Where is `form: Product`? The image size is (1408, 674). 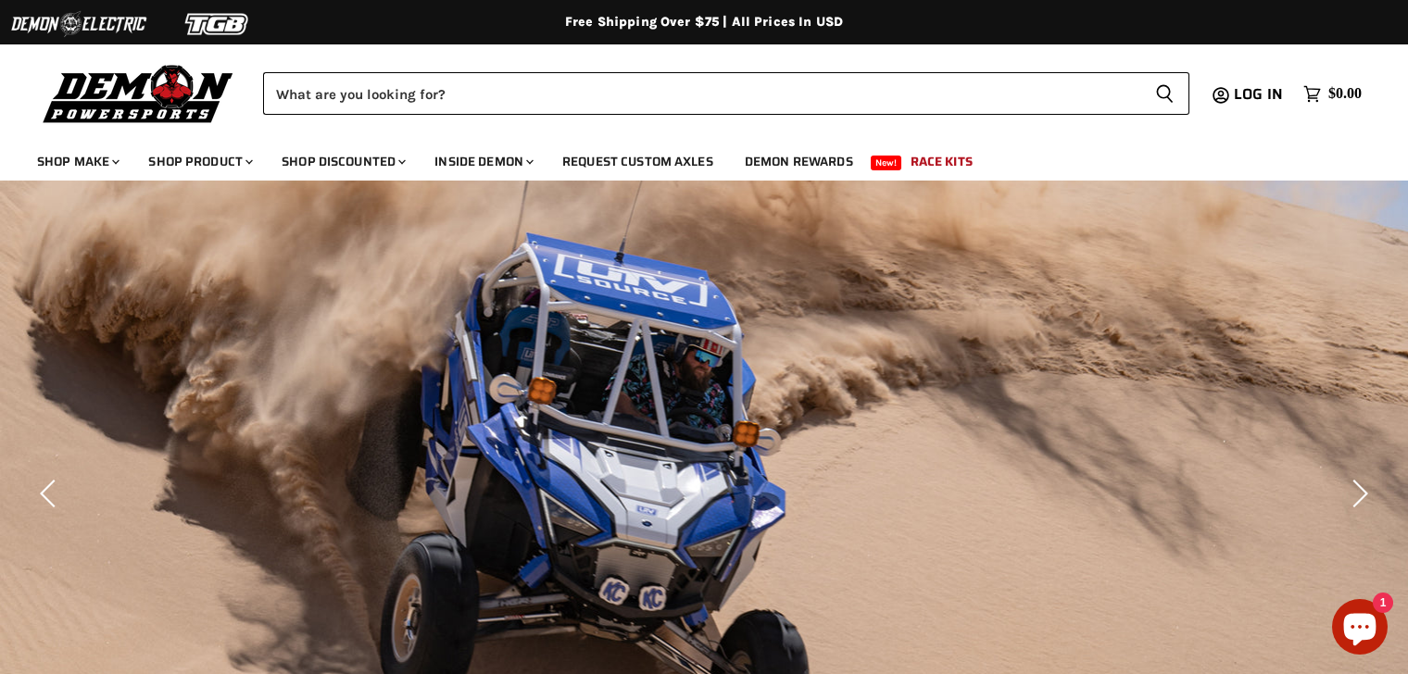 form: Product is located at coordinates (726, 94).